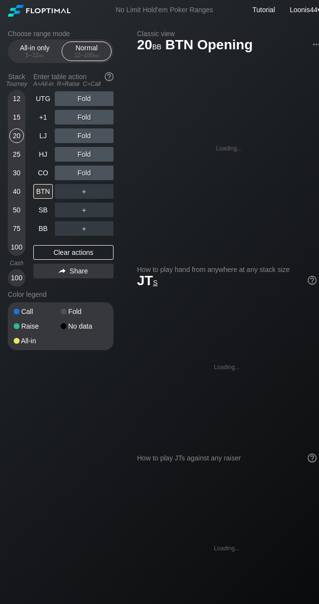 This screenshot has width=319, height=604. I want to click on div: 75, so click(17, 229).